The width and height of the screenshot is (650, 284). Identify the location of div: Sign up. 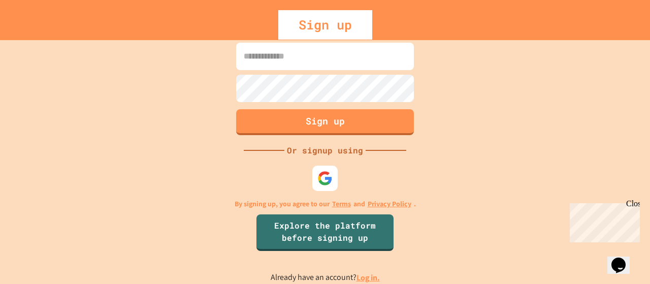
(325, 25).